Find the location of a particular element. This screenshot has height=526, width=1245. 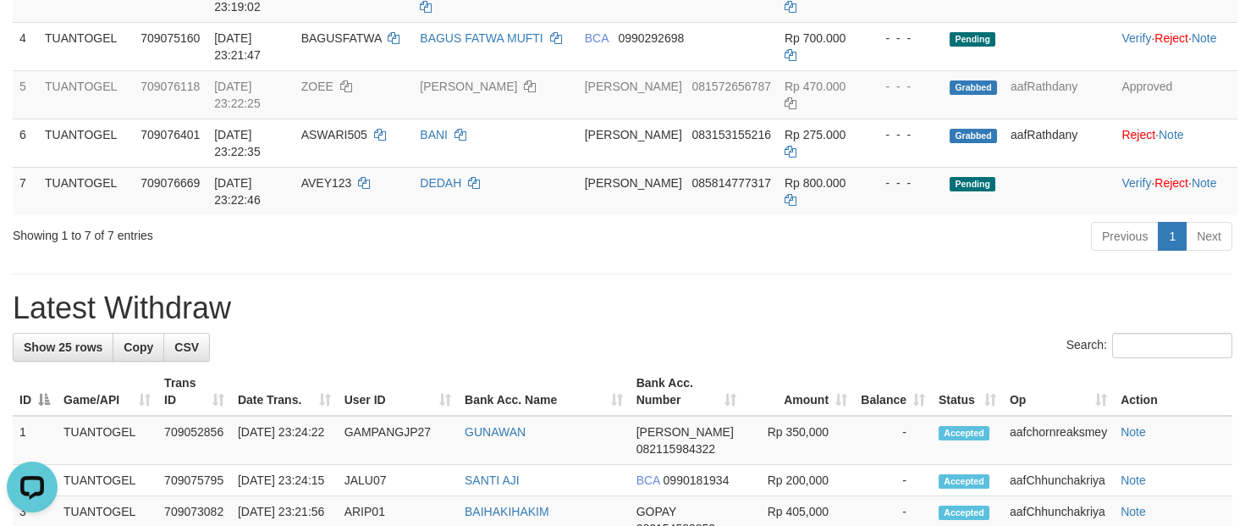

span: ZOEE is located at coordinates (318, 86).